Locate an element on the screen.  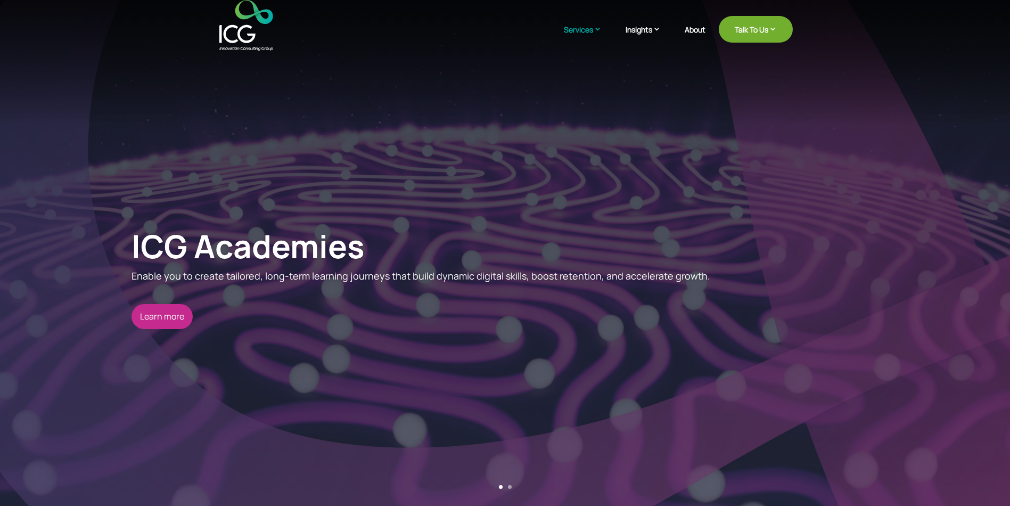
a: 2 is located at coordinates (509, 486).